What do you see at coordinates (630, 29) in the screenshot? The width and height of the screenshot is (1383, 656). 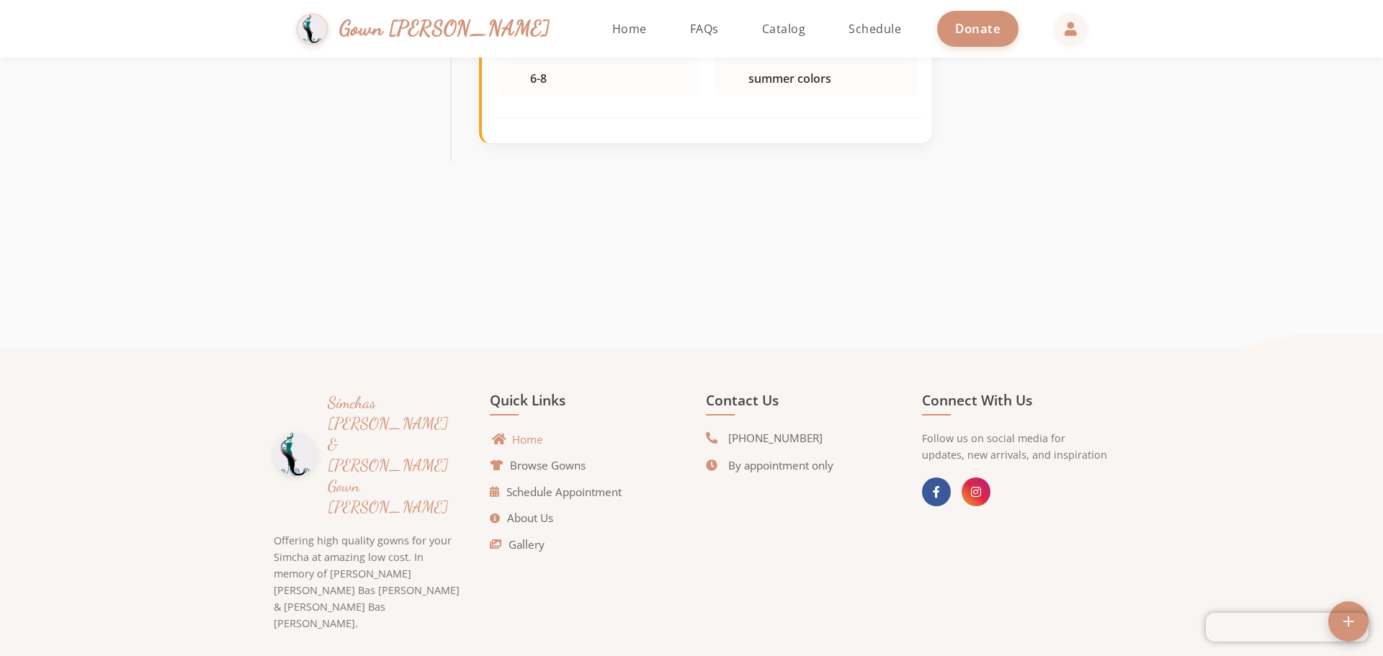 I see `span: Home` at bounding box center [630, 29].